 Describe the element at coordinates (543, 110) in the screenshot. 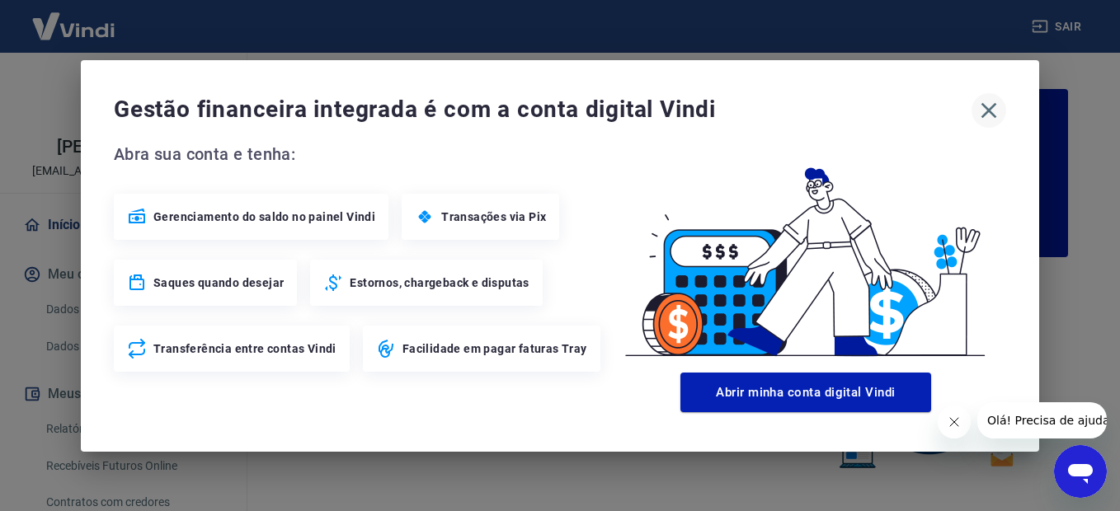

I see `span: Gestão financeira integrada é com a conta digital Vindi` at that location.